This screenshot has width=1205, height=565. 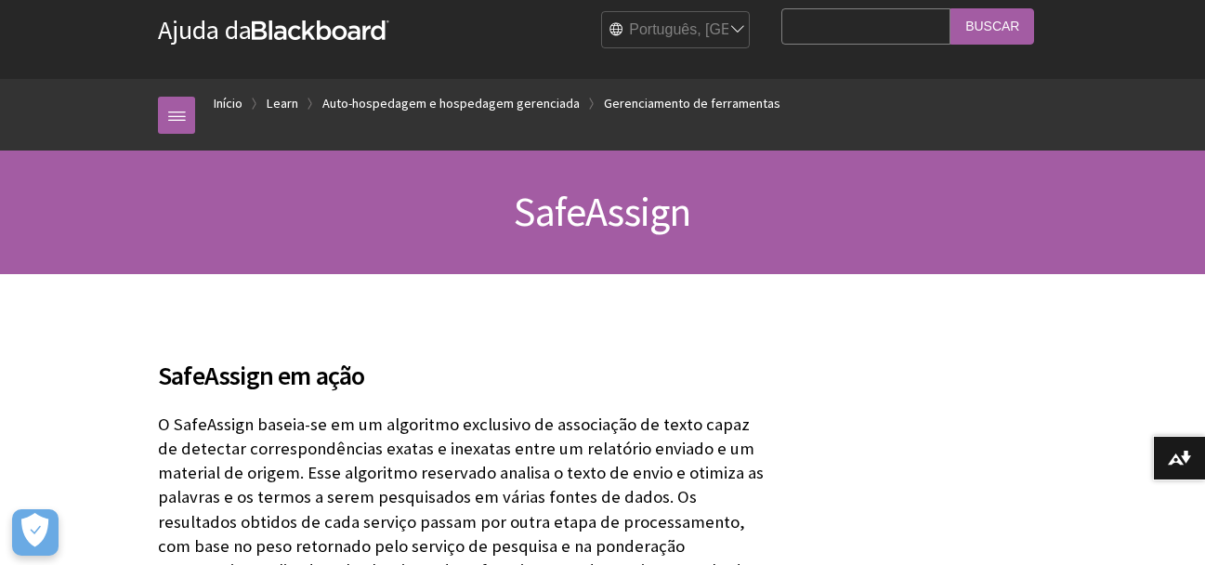 I want to click on a: Ajuda daBlackboard, so click(x=273, y=30).